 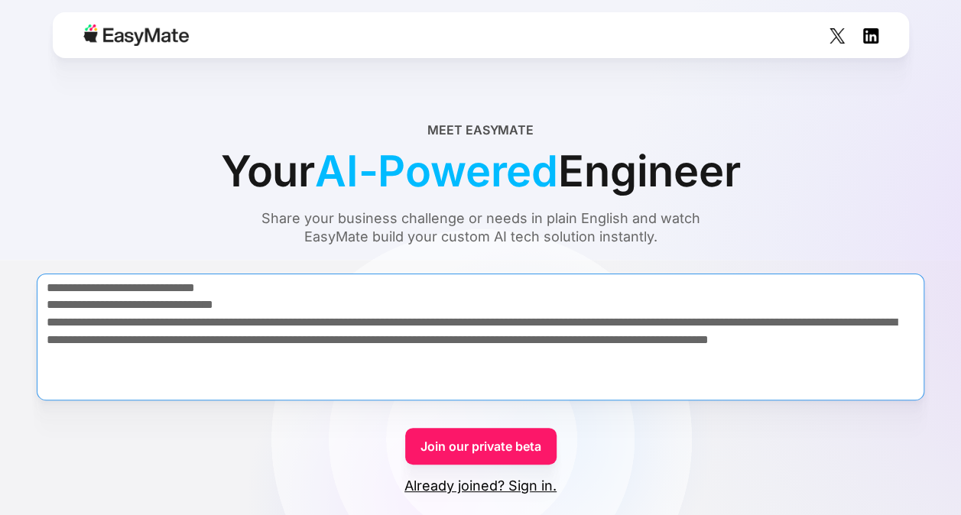 What do you see at coordinates (649, 171) in the screenshot?
I see `span: Engineer` at bounding box center [649, 171].